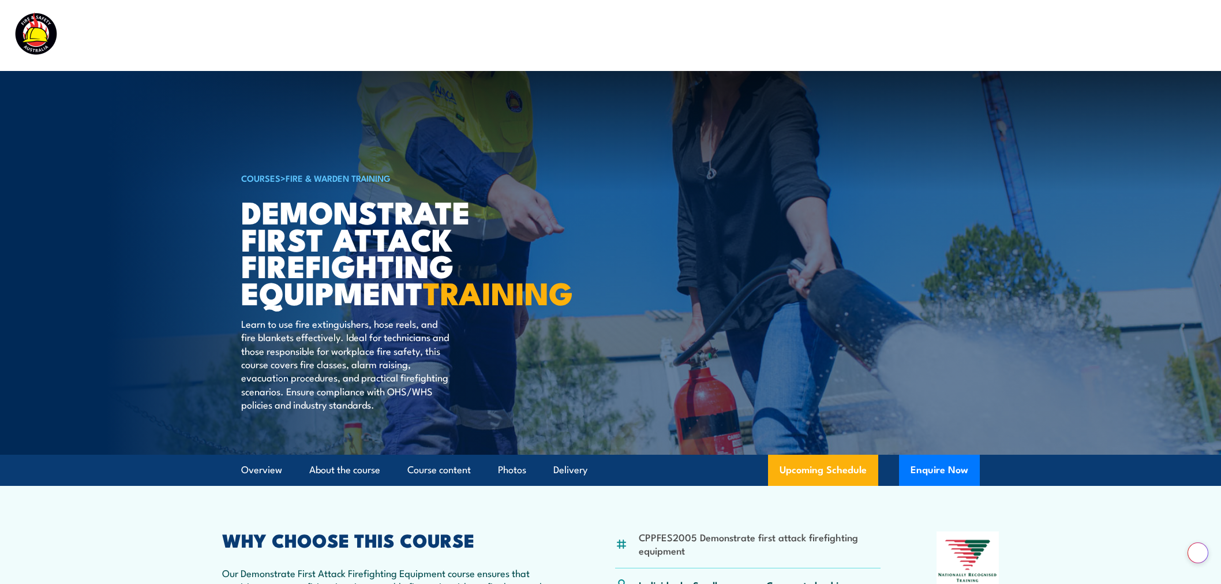 This screenshot has height=584, width=1221. I want to click on h2: WHY CHOOSE THIS COURSE, so click(391, 540).